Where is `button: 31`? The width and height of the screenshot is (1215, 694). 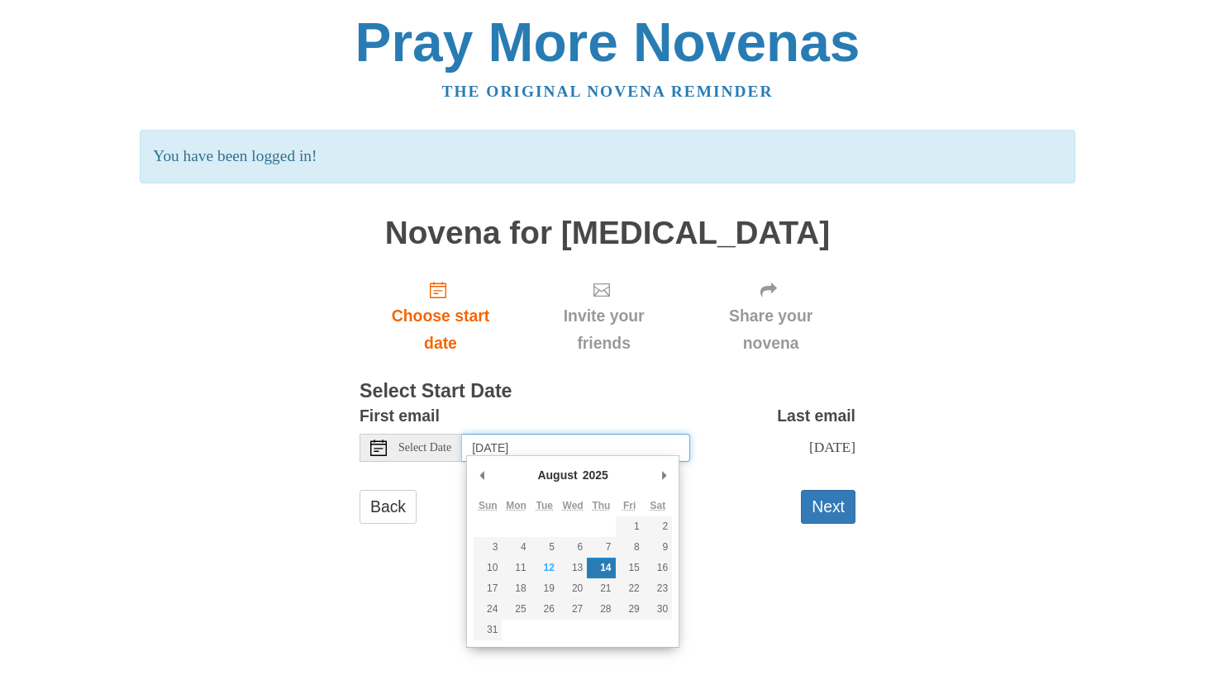 button: 31 is located at coordinates (488, 630).